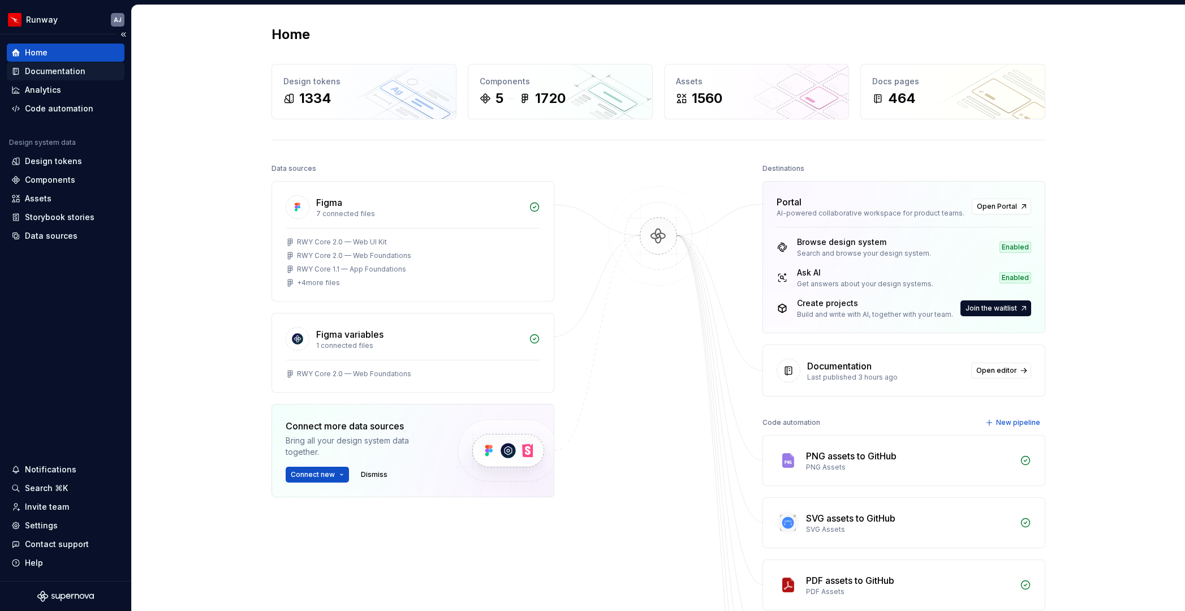  Describe the element at coordinates (789, 202) in the screenshot. I see `div: Portal` at that location.